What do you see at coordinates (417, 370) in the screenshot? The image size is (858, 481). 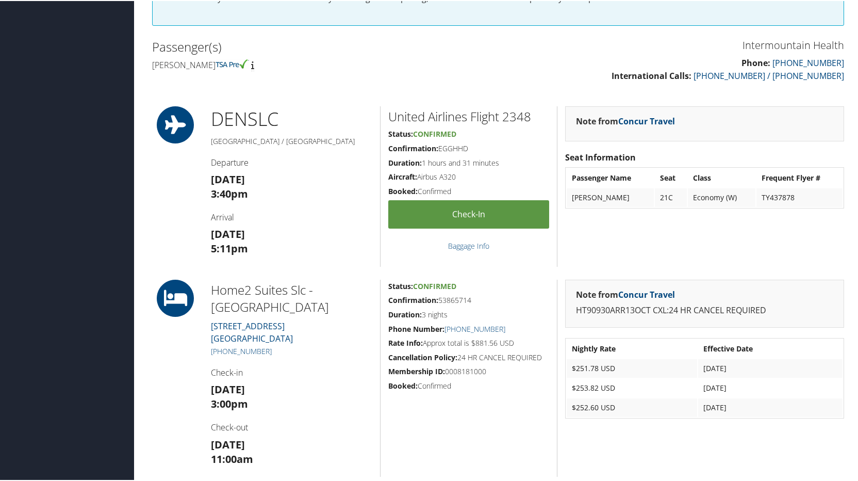 I see `strong: Membership ID:` at bounding box center [417, 370].